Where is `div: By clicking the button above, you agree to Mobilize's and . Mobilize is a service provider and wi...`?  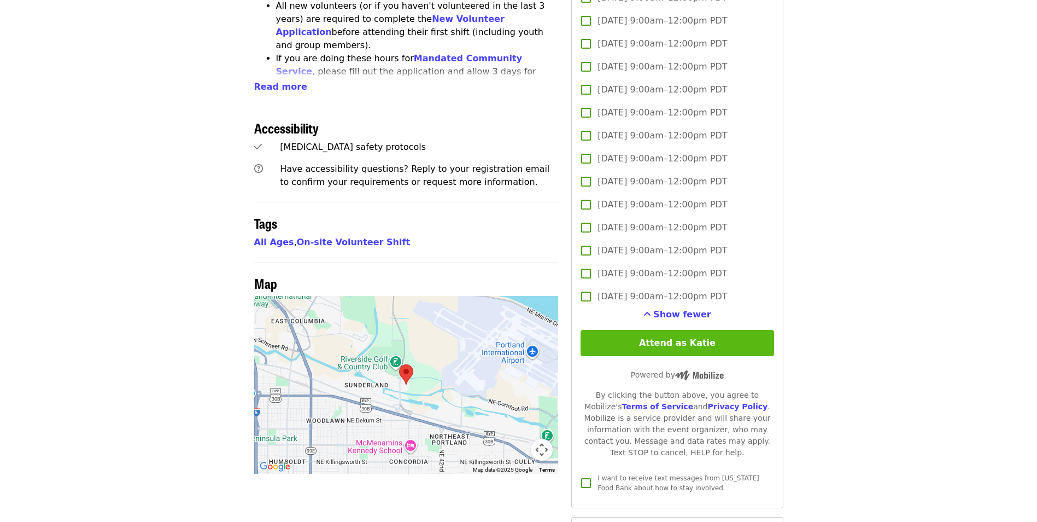 div: By clicking the button above, you agree to Mobilize's and . Mobilize is a service provider and wi... is located at coordinates (677, 424).